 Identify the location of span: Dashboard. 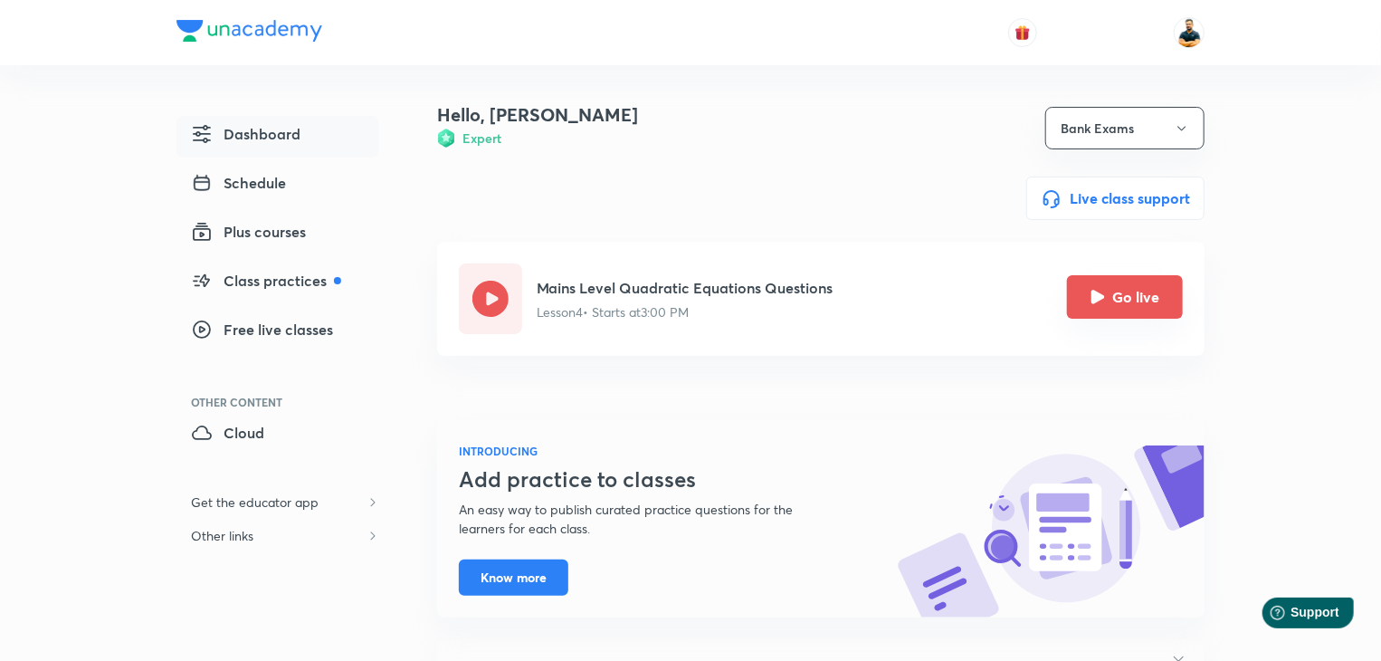
(245, 134).